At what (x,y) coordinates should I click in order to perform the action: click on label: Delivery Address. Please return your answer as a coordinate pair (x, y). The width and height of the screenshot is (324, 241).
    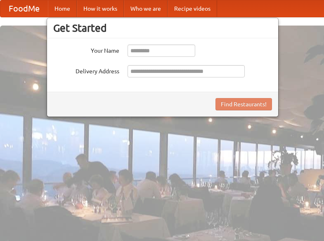
    Looking at the image, I should click on (86, 70).